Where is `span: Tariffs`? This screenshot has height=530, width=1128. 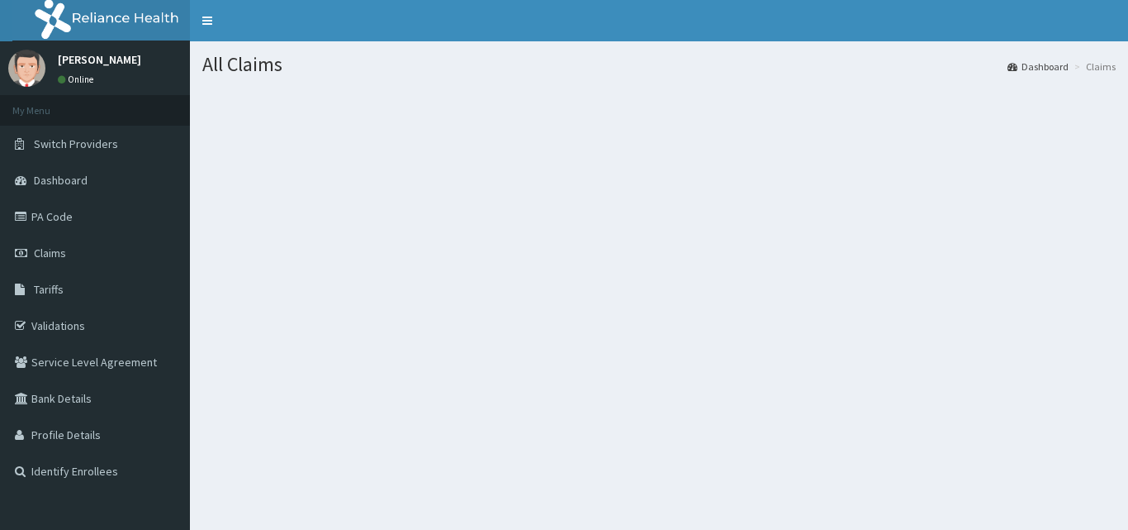
span: Tariffs is located at coordinates (49, 289).